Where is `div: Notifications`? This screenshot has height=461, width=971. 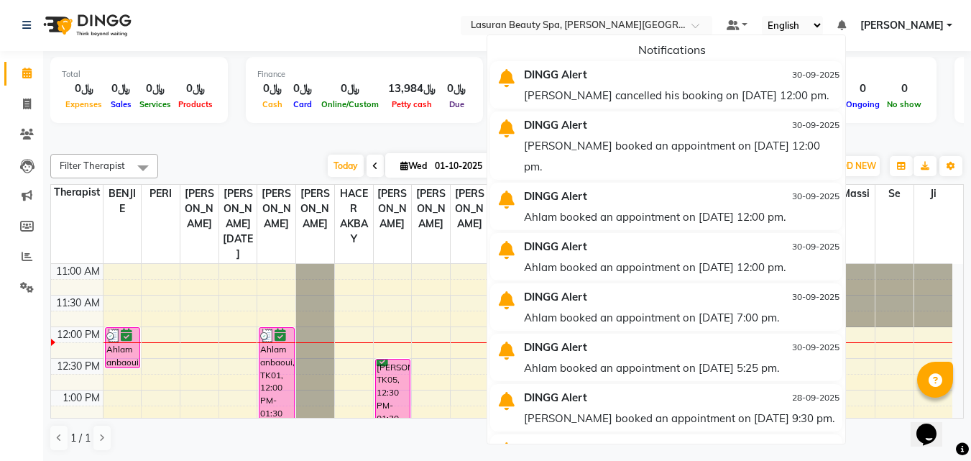
div: Notifications is located at coordinates (672, 50).